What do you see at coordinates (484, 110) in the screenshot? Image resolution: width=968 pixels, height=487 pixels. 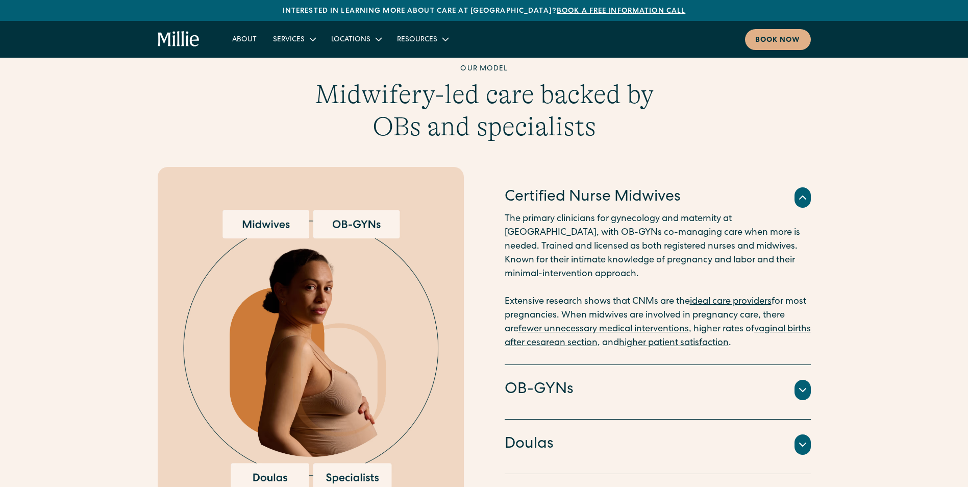 I see `h3: Midwifery-led care backed by OBs and specialists` at bounding box center [484, 110].